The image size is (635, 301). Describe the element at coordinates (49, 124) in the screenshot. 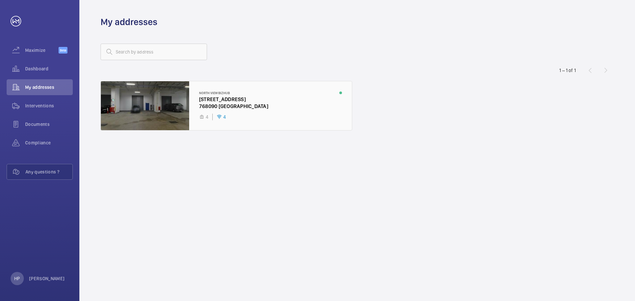

I see `span: Documents` at that location.